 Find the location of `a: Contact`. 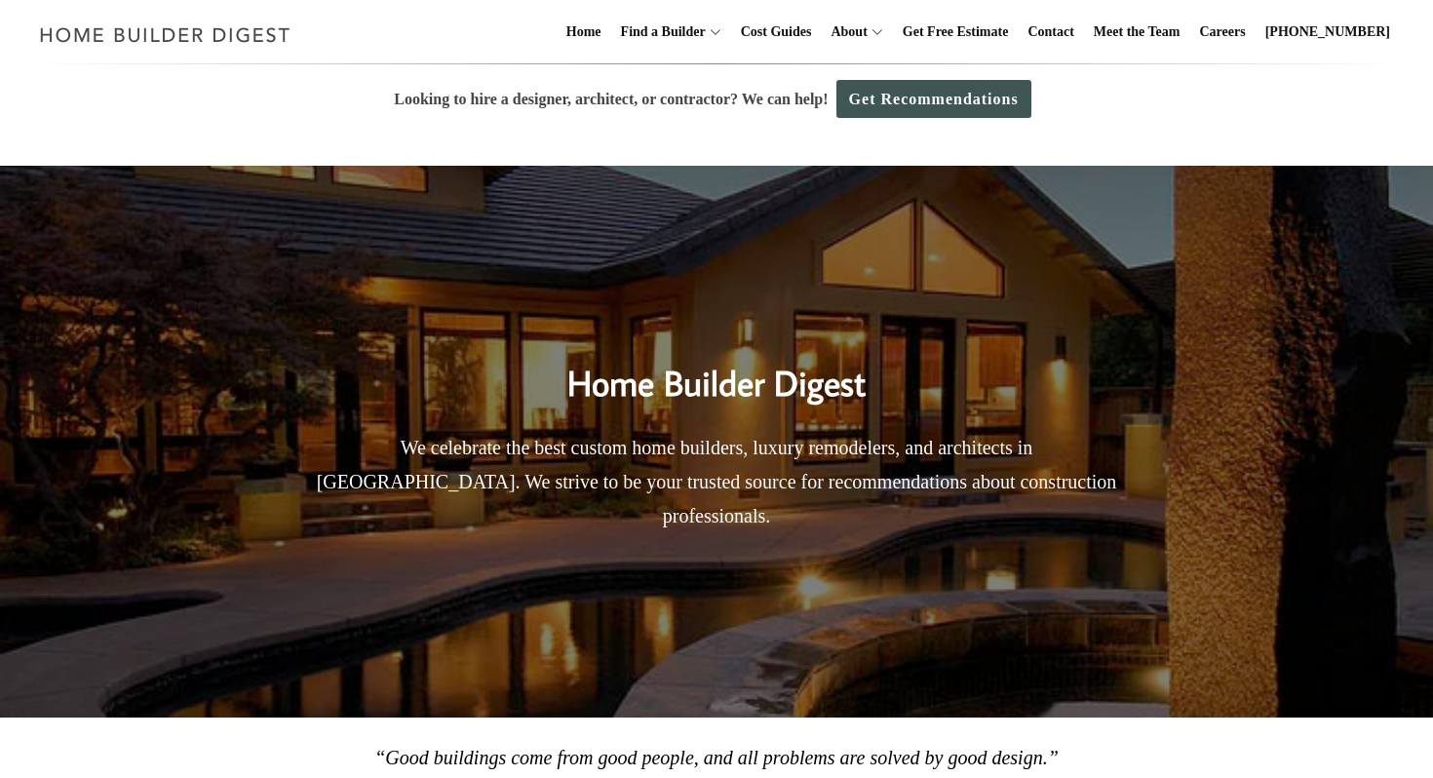

a: Contact is located at coordinates (1050, 32).